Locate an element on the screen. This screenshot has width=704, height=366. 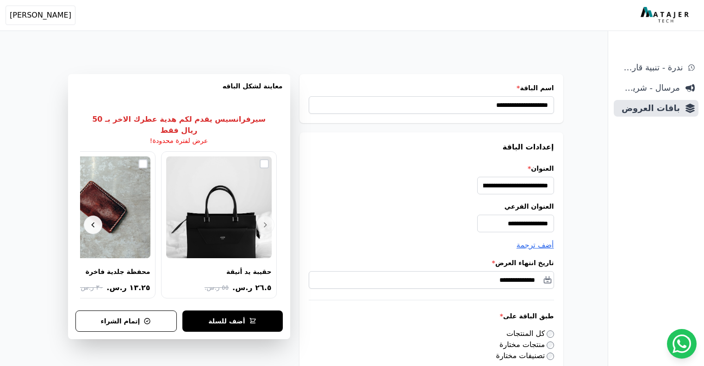
img: MatajerTech Logo is located at coordinates (665, 15).